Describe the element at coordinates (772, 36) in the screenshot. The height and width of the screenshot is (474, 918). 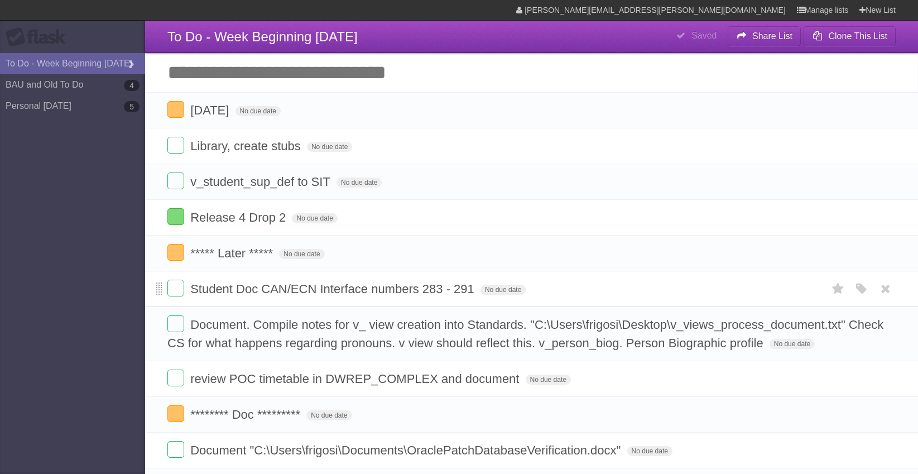
I see `b: Share List` at that location.